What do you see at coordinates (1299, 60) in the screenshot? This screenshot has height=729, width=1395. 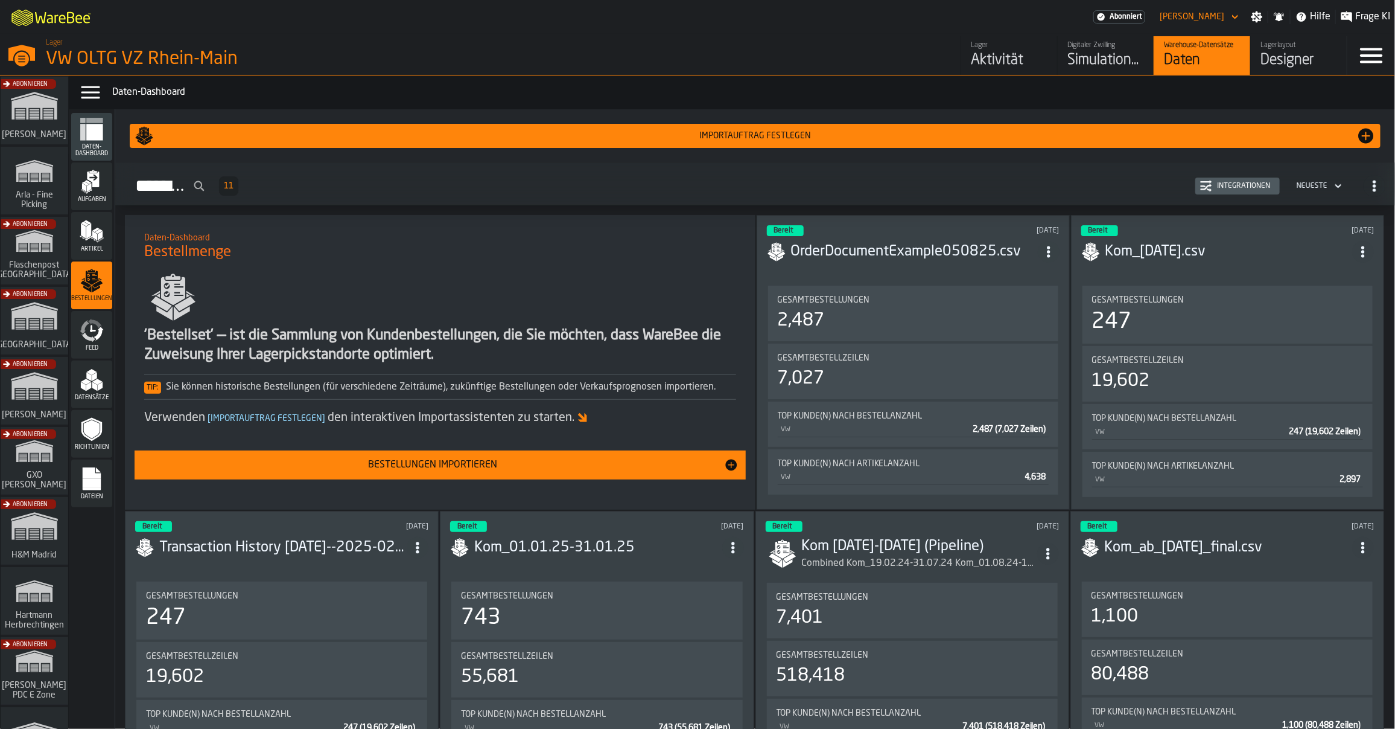 I see `div: Designer` at bounding box center [1299, 60].